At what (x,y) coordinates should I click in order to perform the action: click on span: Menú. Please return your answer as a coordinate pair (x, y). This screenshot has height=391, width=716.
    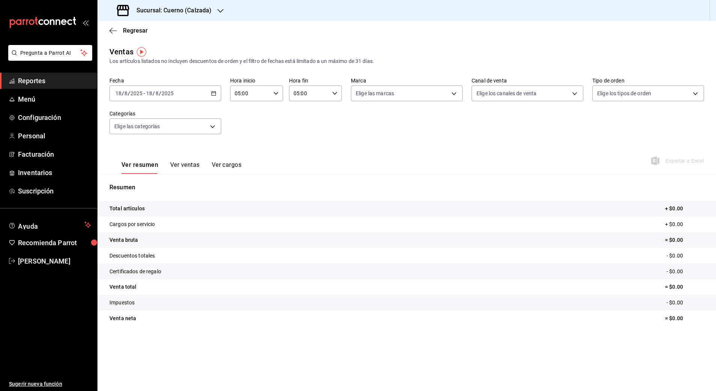
    Looking at the image, I should click on (54, 99).